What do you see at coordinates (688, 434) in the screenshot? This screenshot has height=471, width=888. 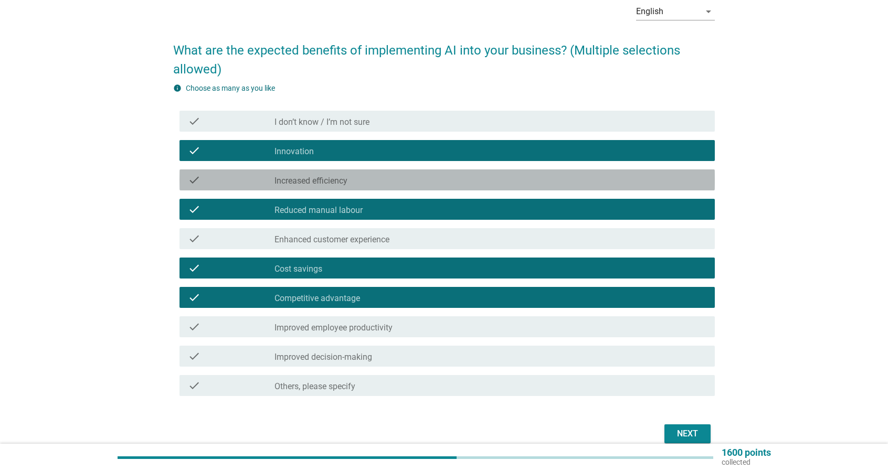 I see `button: Next` at bounding box center [688, 434].